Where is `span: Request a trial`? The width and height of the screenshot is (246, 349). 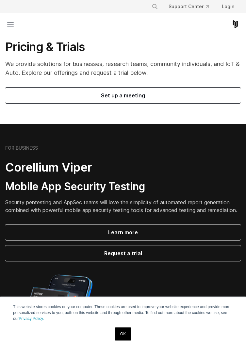
span: Request a trial is located at coordinates (123, 253).